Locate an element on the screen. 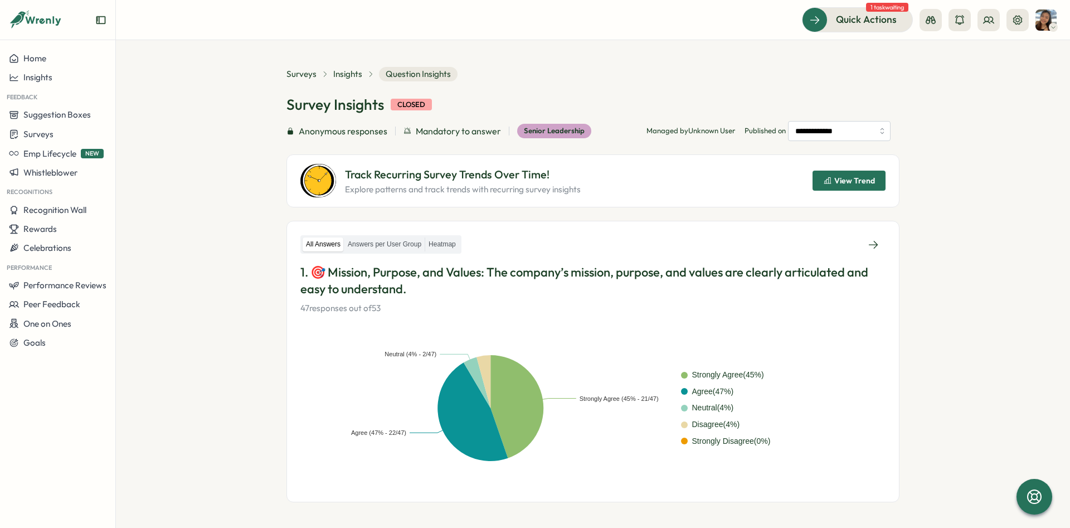  label: All Answers is located at coordinates (323, 244).